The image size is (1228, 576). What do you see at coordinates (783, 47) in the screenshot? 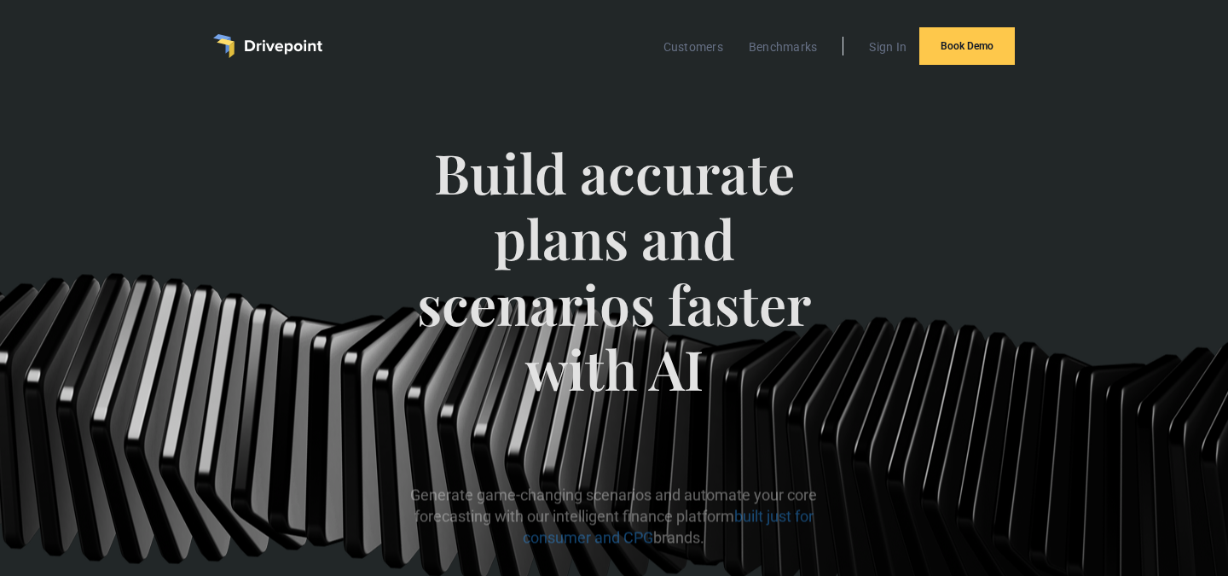
I see `a: Benchmarks` at bounding box center [783, 47].